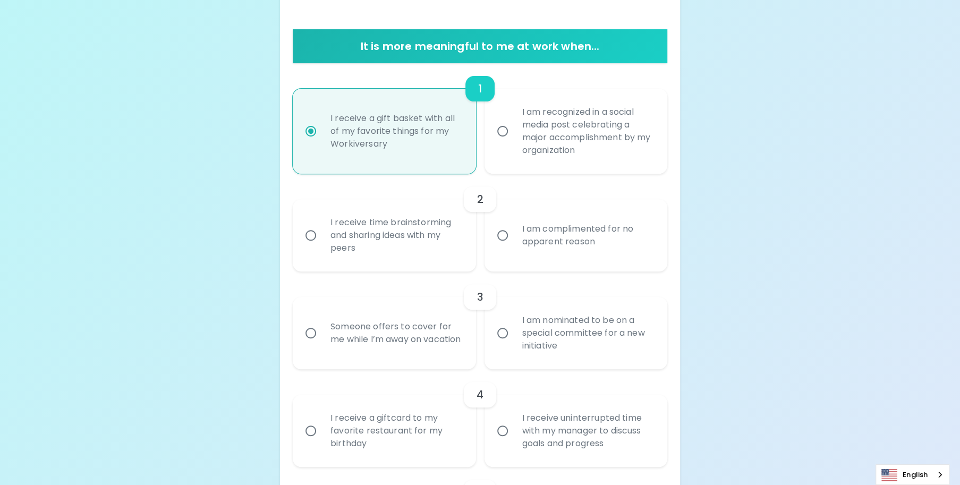 The width and height of the screenshot is (960, 485). I want to click on aside: Language selected: English, so click(913, 475).